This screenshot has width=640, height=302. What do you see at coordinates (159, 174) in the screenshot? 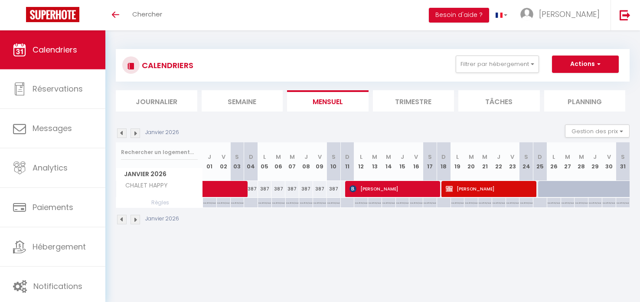
I see `span: Janvier 2026` at bounding box center [159, 174].